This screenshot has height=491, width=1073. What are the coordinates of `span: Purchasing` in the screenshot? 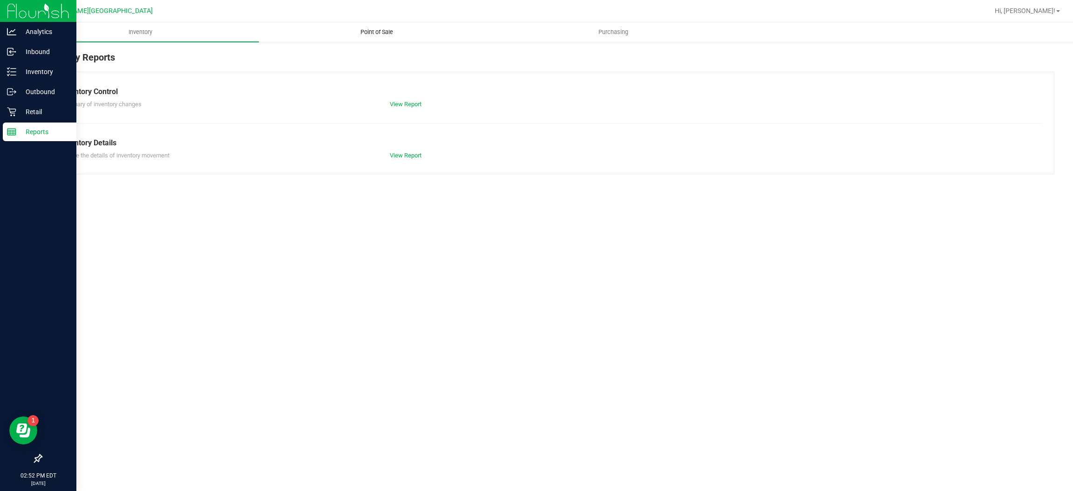 It's located at (613, 32).